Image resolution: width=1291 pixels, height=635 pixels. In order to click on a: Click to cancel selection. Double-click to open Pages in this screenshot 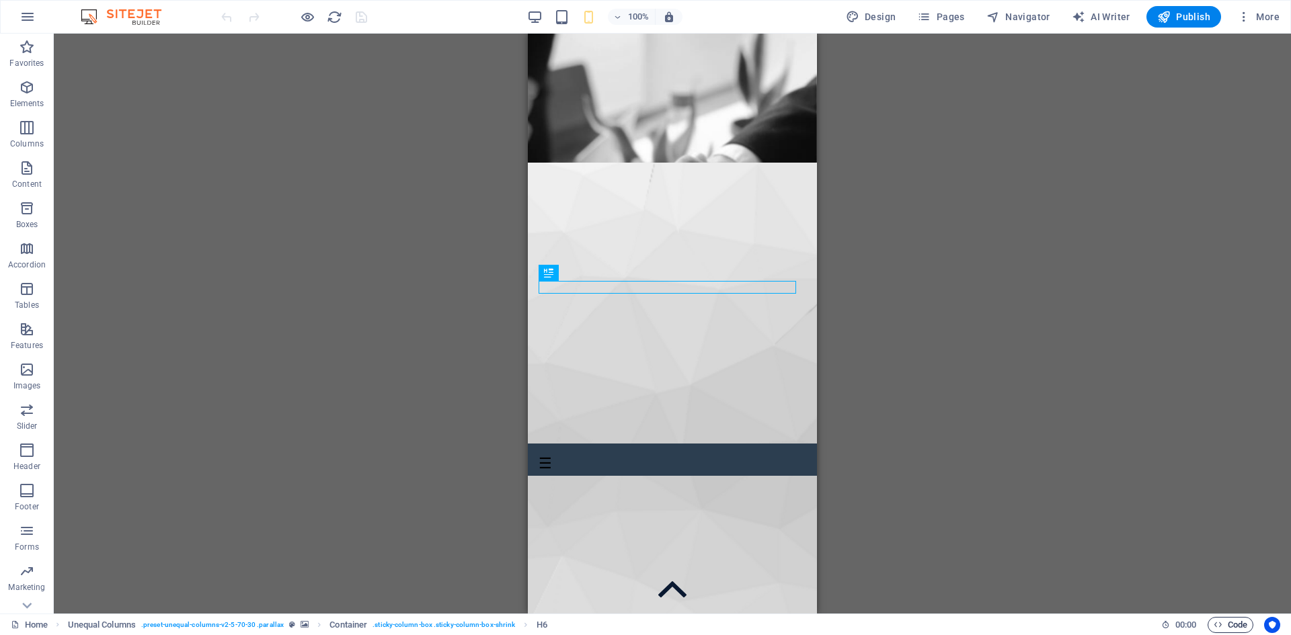, I will do `click(29, 625)`.